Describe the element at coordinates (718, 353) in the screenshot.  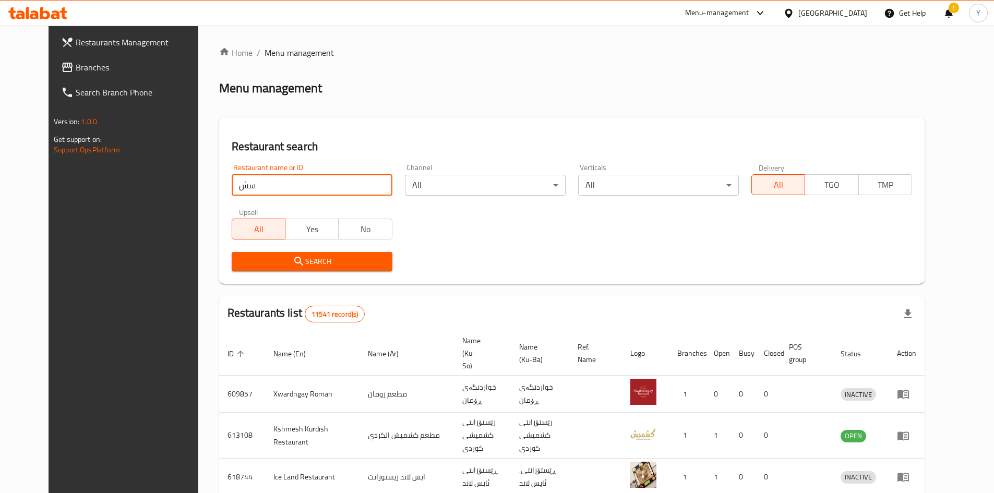
I see `th: Open` at that location.